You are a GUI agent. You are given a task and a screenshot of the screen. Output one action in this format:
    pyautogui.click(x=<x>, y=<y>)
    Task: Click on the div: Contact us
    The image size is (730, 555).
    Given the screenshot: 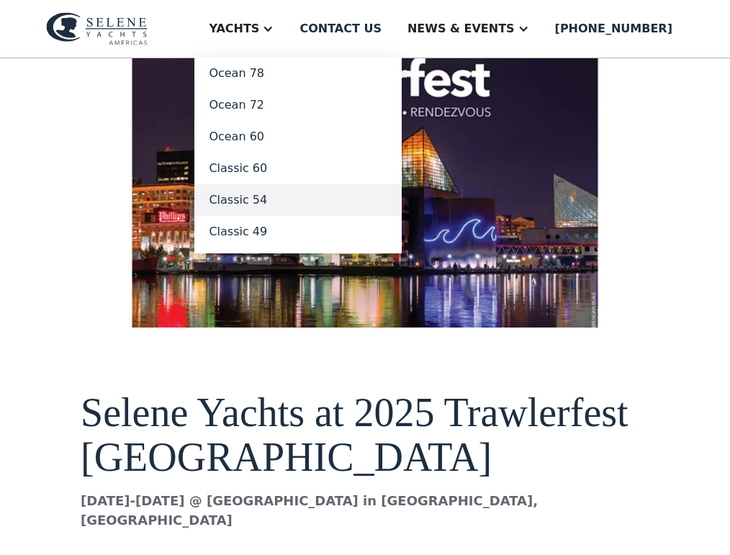 What is the action you would take?
    pyautogui.click(x=341, y=29)
    